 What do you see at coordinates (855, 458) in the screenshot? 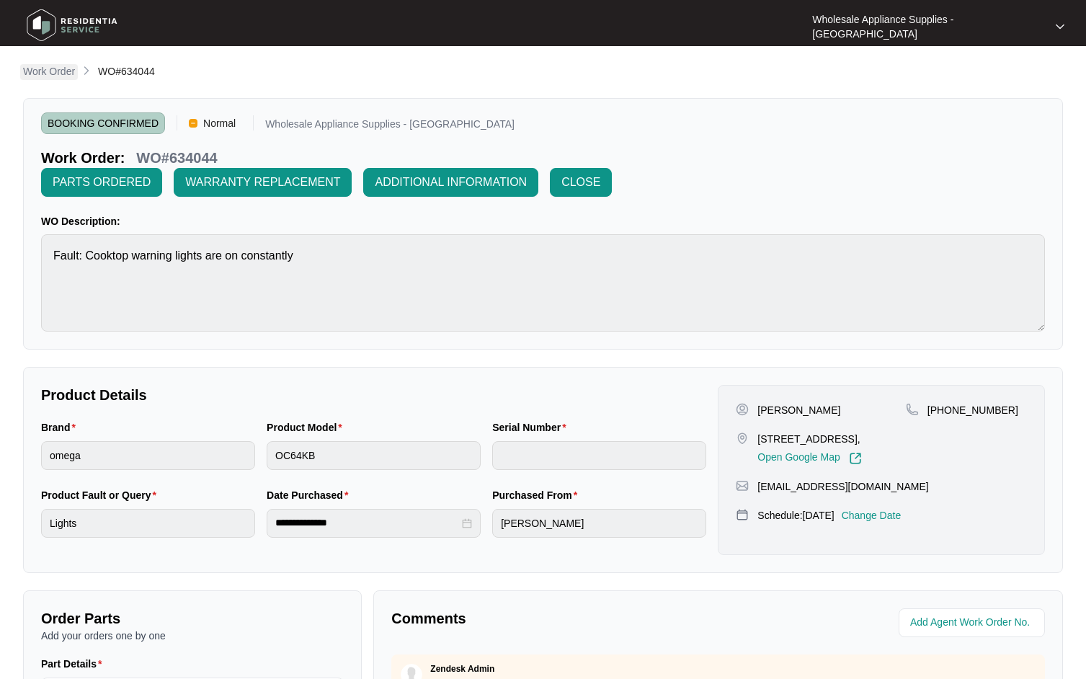
I see `img: Link-External` at bounding box center [855, 458].